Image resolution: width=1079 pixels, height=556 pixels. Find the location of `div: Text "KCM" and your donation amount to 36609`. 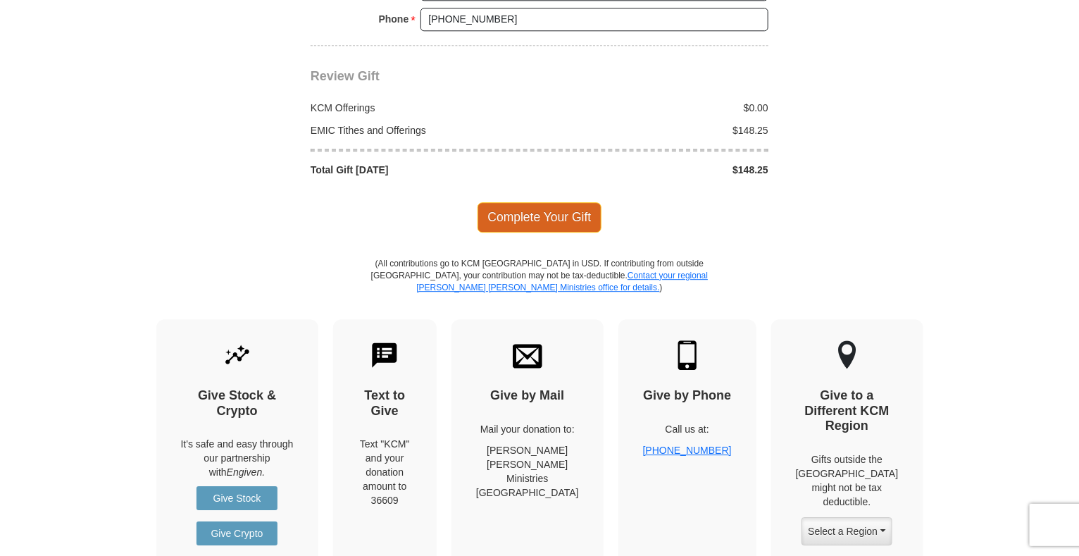

div: Text "KCM" and your donation amount to 36609 is located at coordinates (385, 472).